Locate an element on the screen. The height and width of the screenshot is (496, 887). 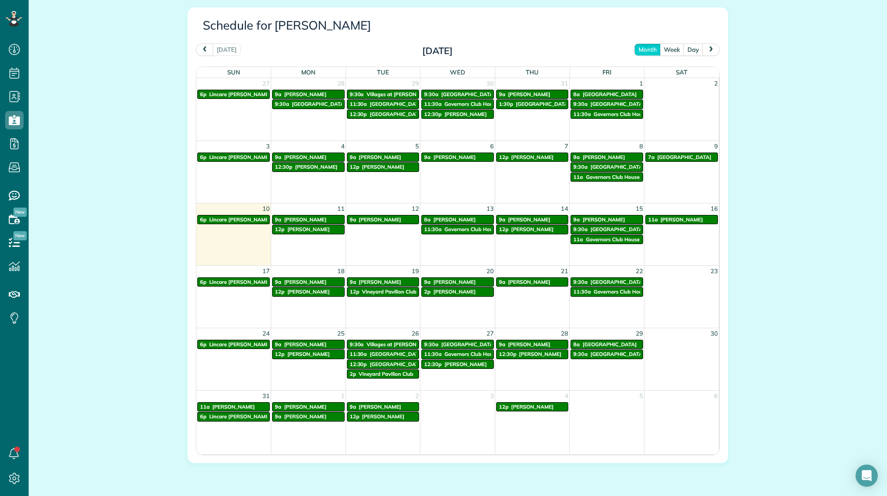
span: 10 is located at coordinates (266, 208).